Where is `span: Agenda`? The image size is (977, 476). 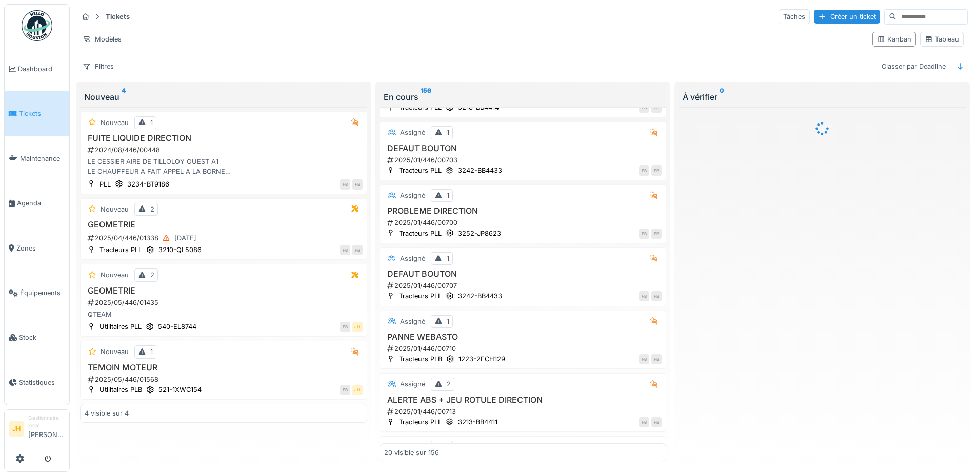 span: Agenda is located at coordinates (41, 203).